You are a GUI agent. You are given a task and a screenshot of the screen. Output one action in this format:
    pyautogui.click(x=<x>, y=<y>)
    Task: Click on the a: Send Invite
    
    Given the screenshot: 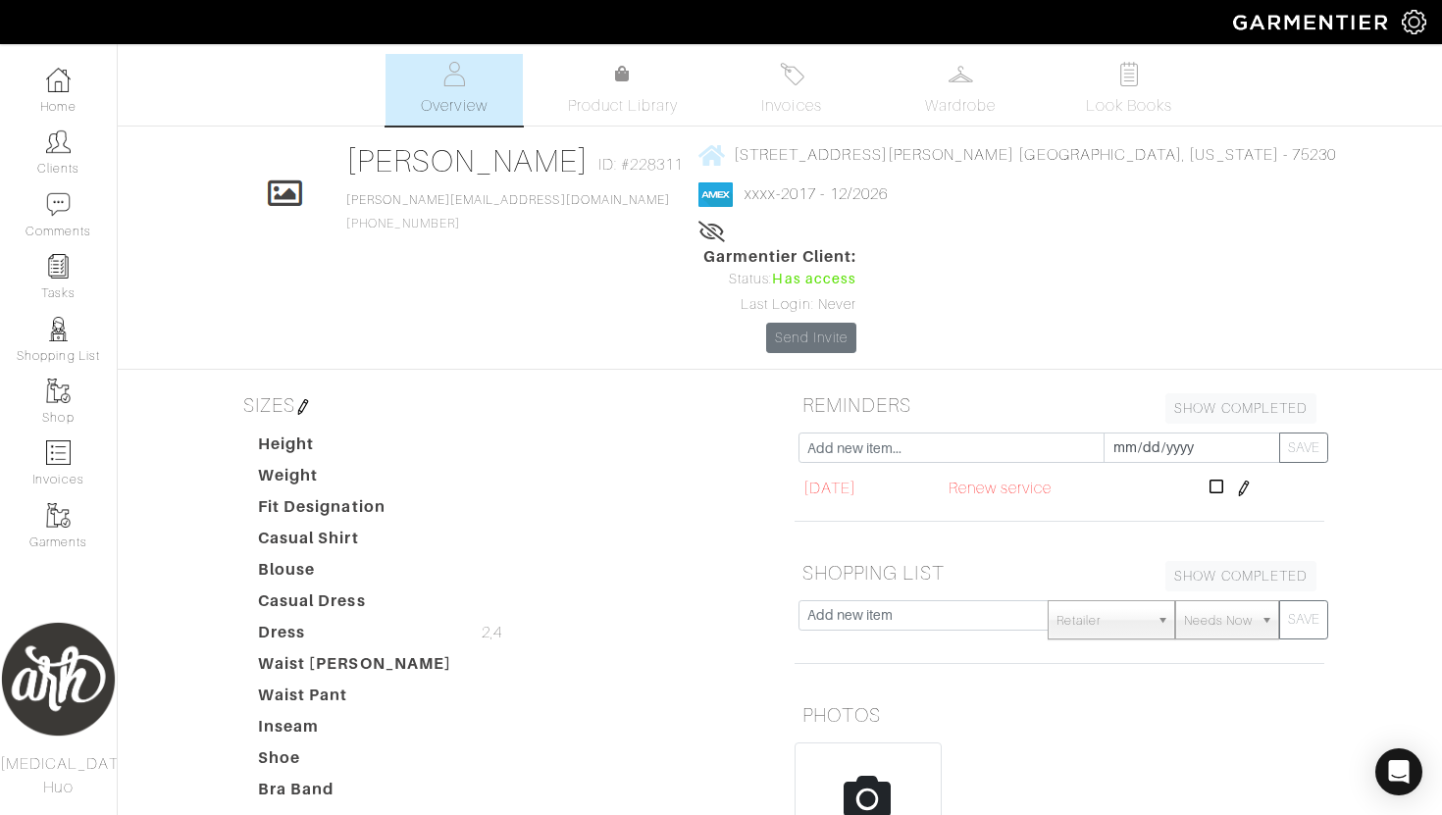 What is the action you would take?
    pyautogui.click(x=811, y=337)
    